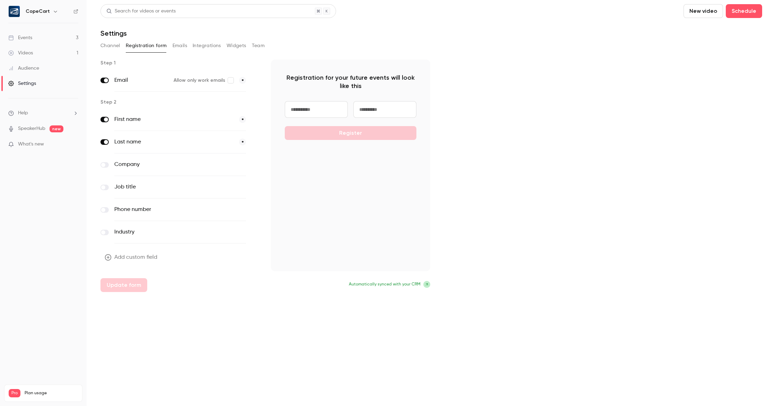  Describe the element at coordinates (203, 80) in the screenshot. I see `label: Allow only work emails` at that location.